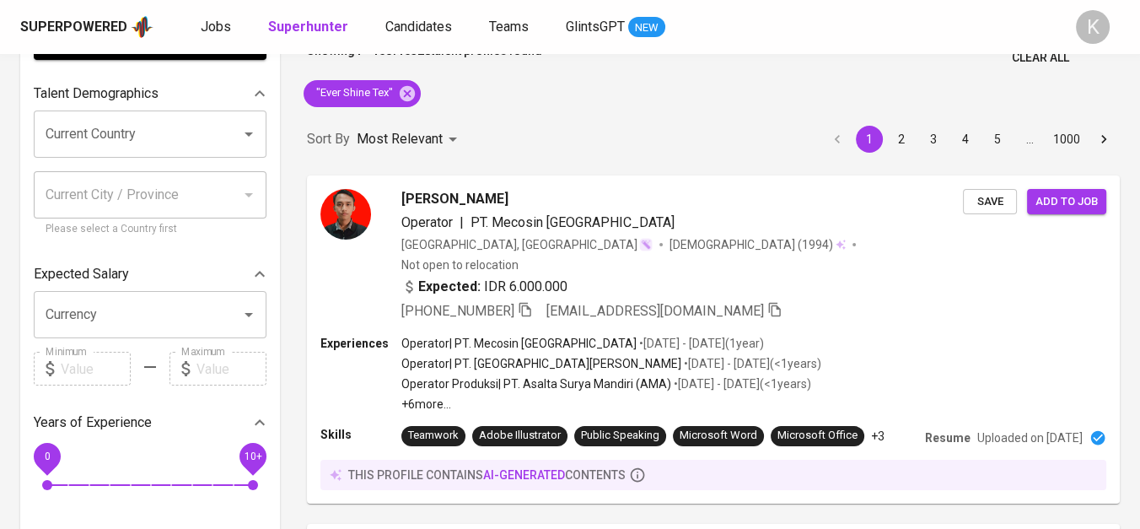  What do you see at coordinates (81, 274) in the screenshot?
I see `p: Expected Salary` at bounding box center [81, 274].